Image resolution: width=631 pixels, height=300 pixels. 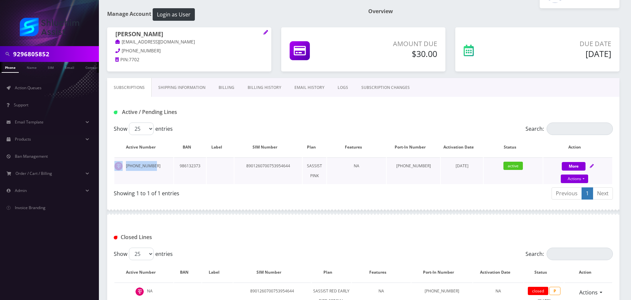 I want to click on a: Name, so click(x=32, y=67).